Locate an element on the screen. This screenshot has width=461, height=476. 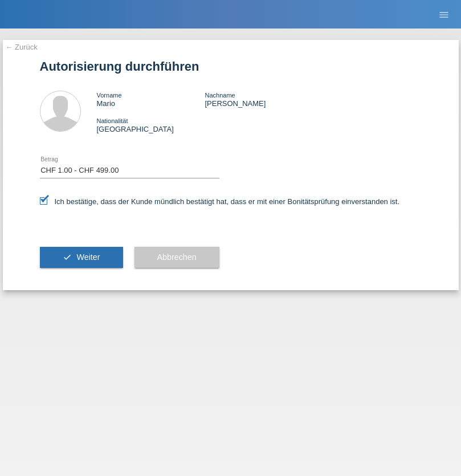
i: menu is located at coordinates (444, 15).